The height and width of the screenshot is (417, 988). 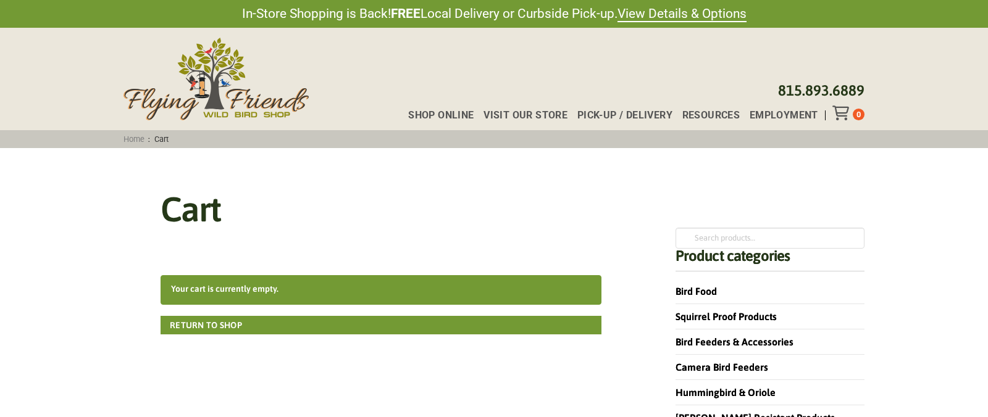 What do you see at coordinates (770, 238) in the screenshot?
I see `input: Search products…` at bounding box center [770, 238].